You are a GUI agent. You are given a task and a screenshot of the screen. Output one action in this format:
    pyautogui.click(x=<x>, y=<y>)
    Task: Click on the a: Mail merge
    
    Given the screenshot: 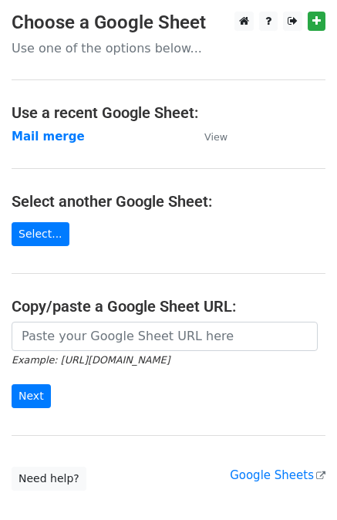 What is the action you would take?
    pyautogui.click(x=48, y=137)
    